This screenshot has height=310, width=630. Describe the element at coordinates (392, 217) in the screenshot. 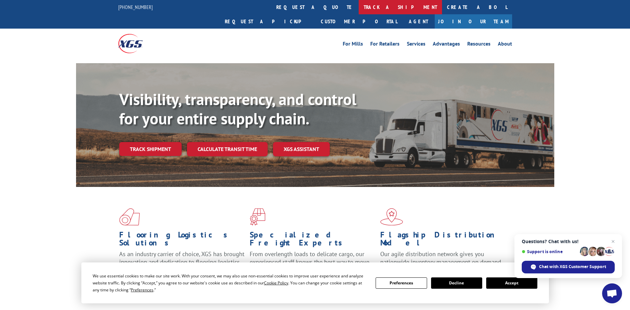

I see `img: xgs-icon-flagship-distribution-model-red` at that location.